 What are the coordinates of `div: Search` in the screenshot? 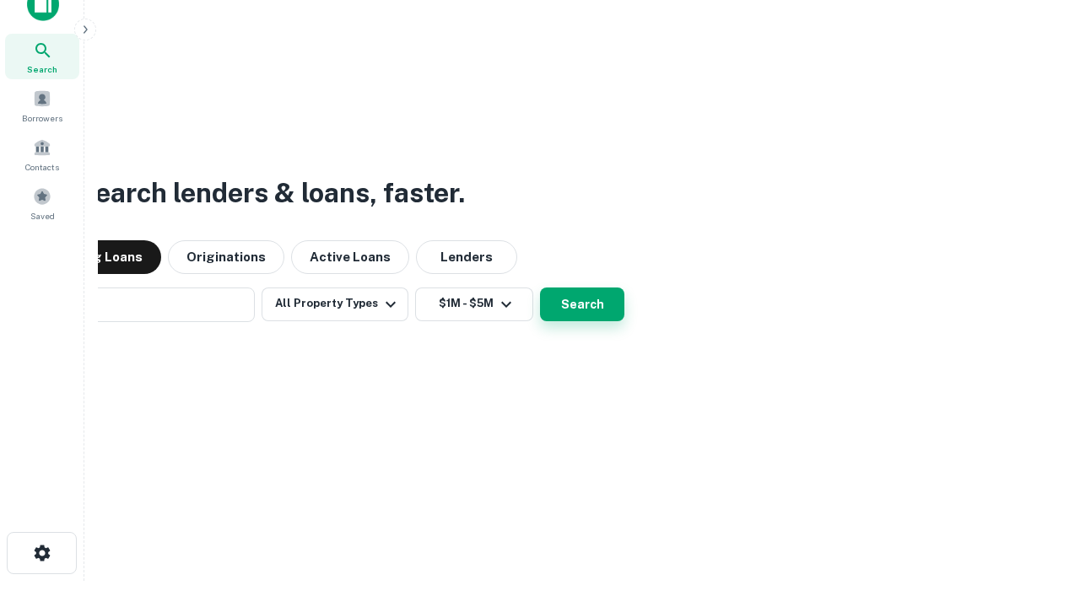 It's located at (42, 57).